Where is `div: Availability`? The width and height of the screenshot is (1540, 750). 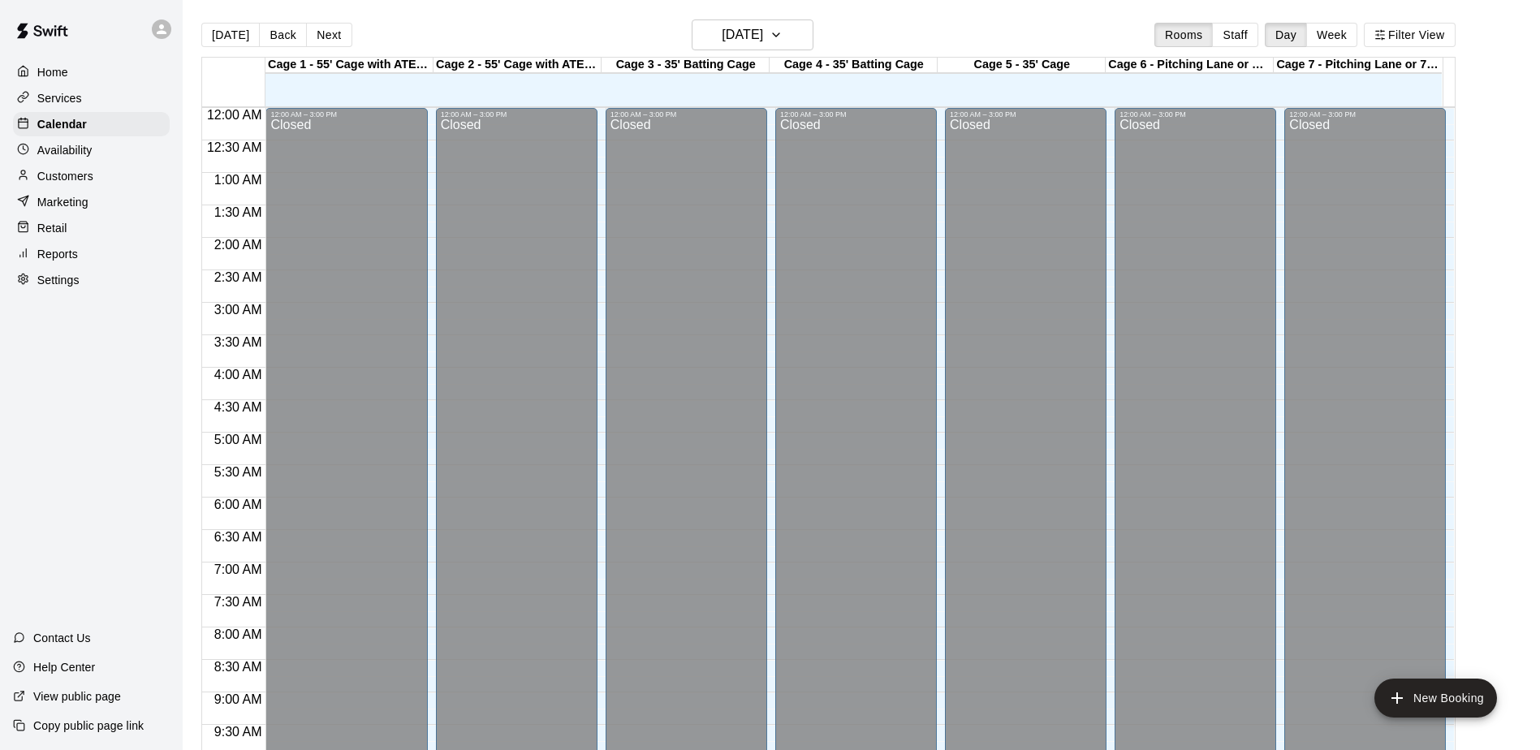 div: Availability is located at coordinates (91, 150).